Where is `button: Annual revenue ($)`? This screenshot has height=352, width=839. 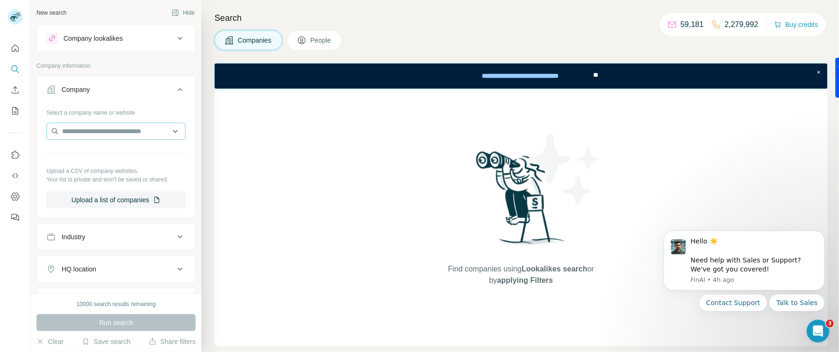
button: Annual revenue ($) is located at coordinates (116, 301).